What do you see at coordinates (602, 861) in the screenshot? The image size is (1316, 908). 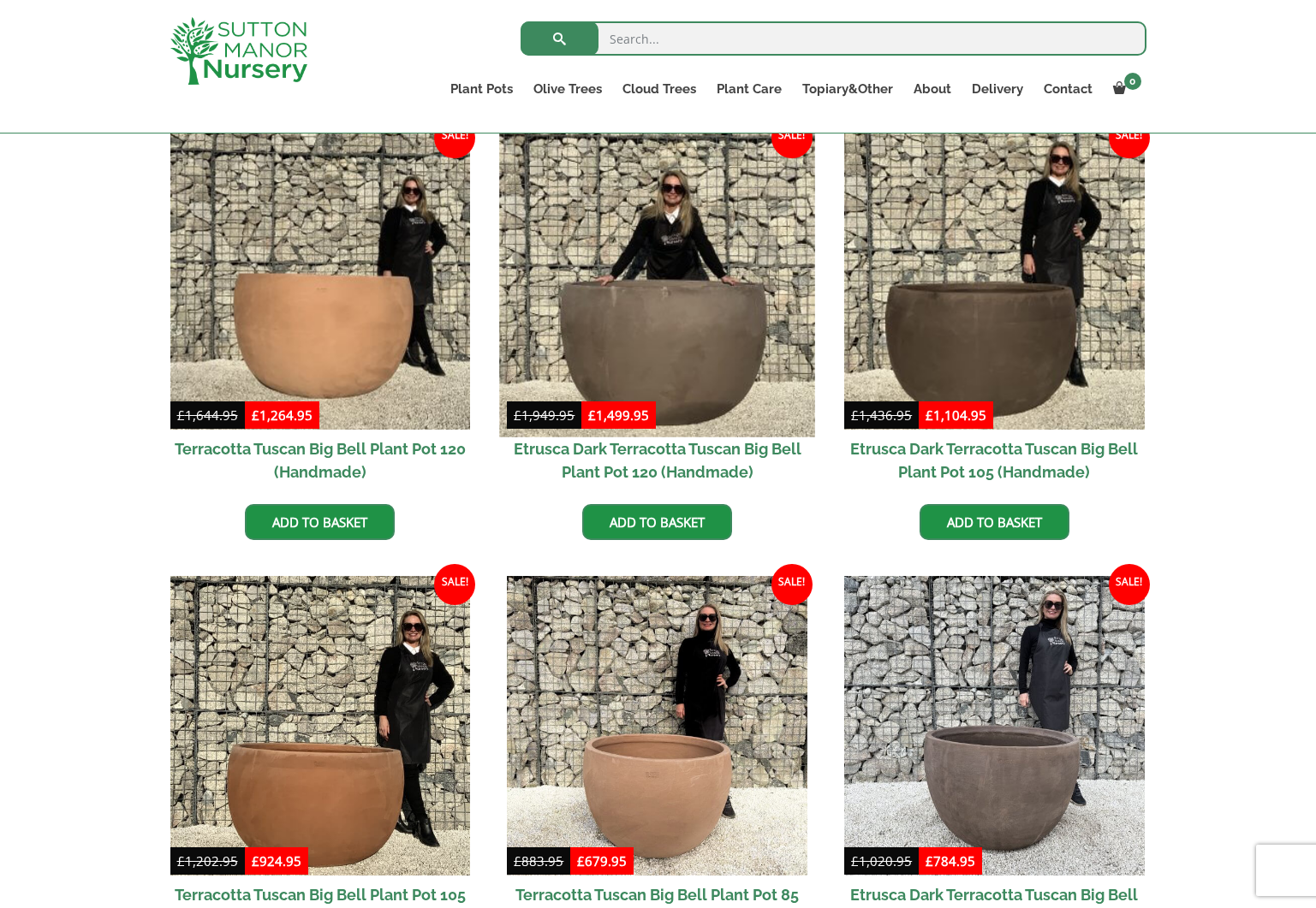 I see `bdi: 679.95` at bounding box center [602, 861].